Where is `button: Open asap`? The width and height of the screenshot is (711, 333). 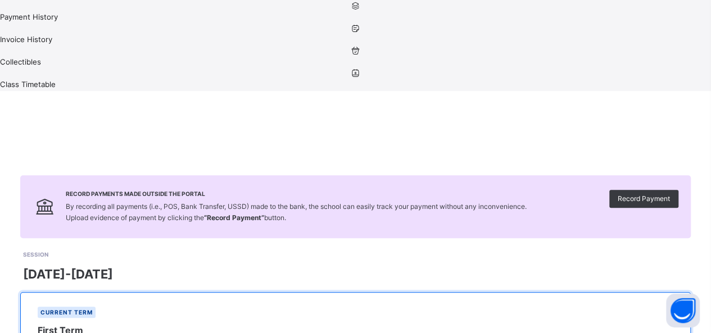 button: Open asap is located at coordinates (683, 311).